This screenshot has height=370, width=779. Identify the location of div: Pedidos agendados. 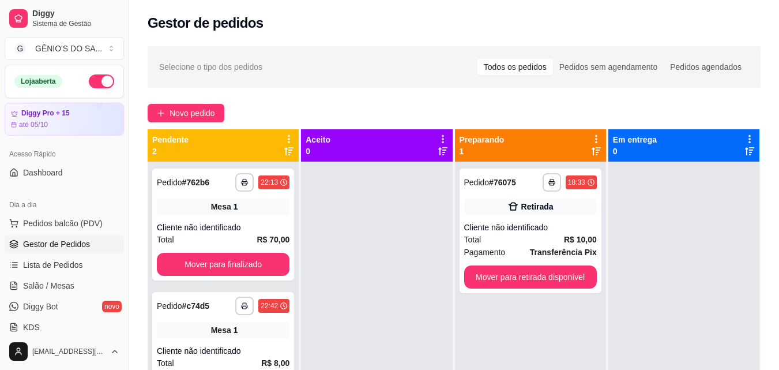
(706, 67).